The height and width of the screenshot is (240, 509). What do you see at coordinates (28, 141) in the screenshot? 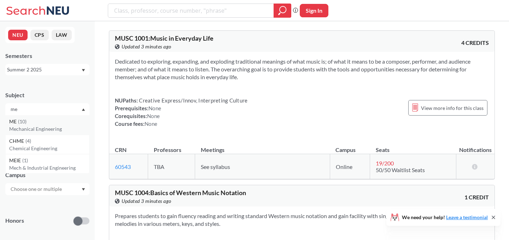
I see `span: ( 4 )` at bounding box center [28, 141].